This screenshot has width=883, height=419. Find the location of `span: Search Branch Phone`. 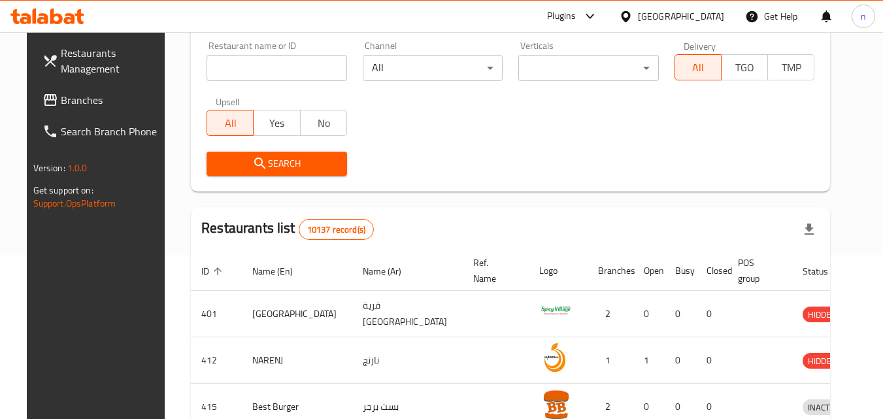

span: Search Branch Phone is located at coordinates (112, 131).